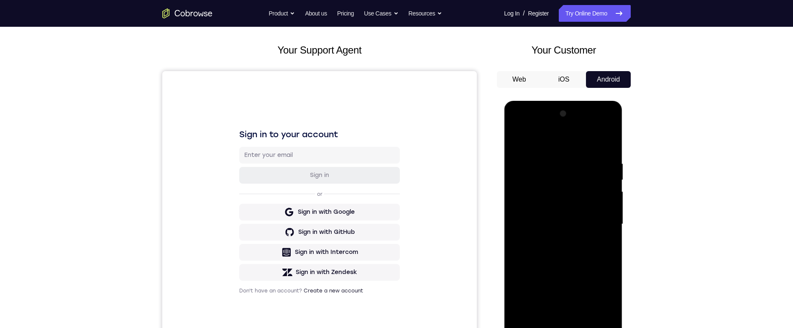  Describe the element at coordinates (519, 80) in the screenshot. I see `button: Web` at that location.